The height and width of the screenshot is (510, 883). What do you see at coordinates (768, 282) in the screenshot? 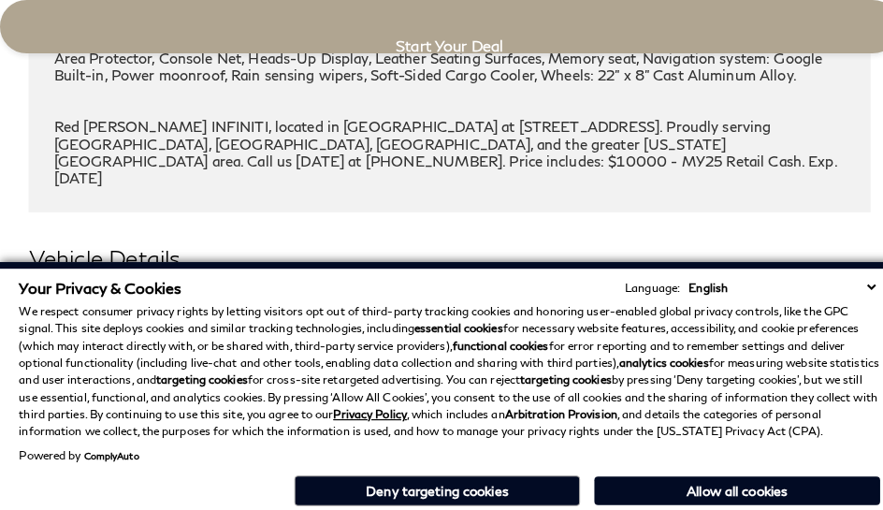
I see `select: Language Select` at bounding box center [768, 282].